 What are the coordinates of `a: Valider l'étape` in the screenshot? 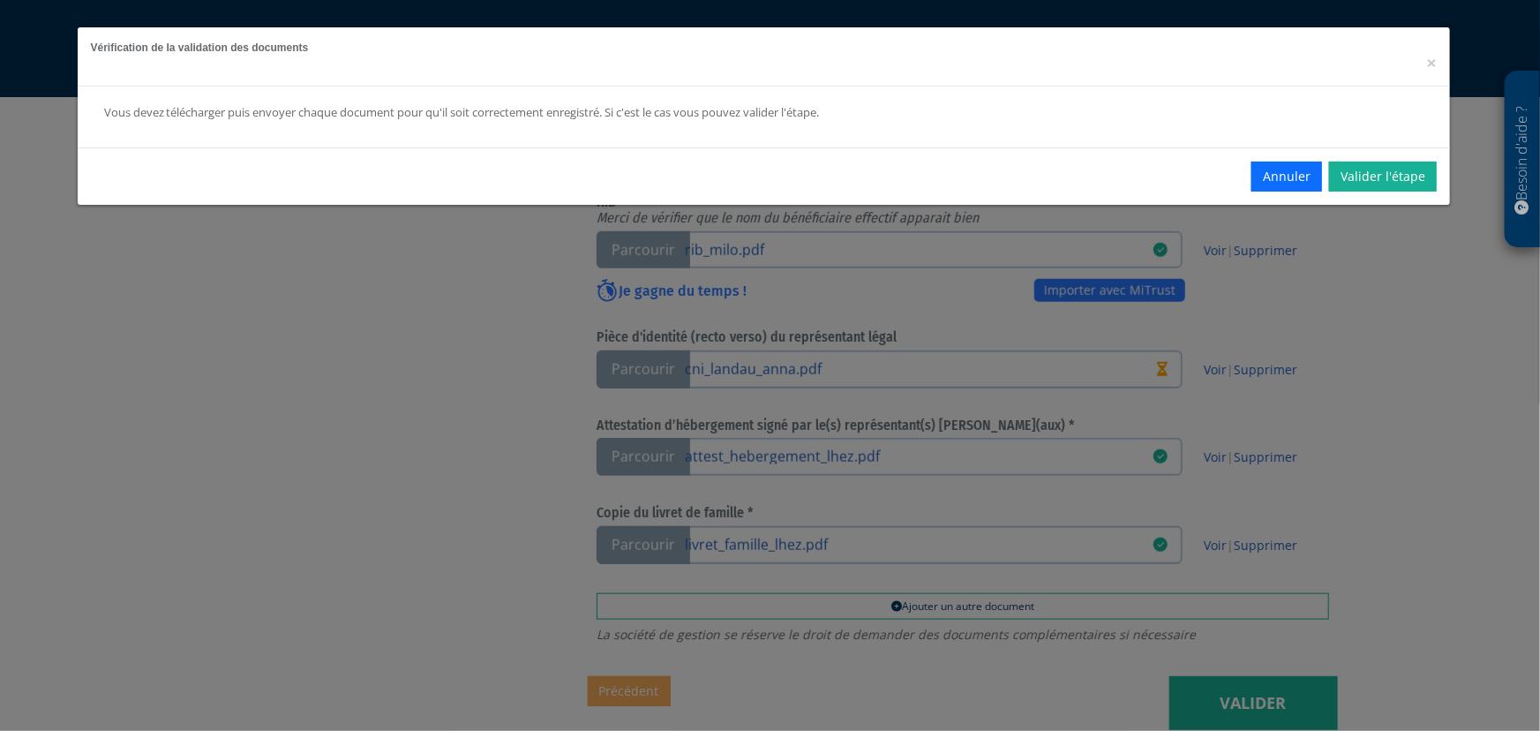 It's located at (1383, 177).